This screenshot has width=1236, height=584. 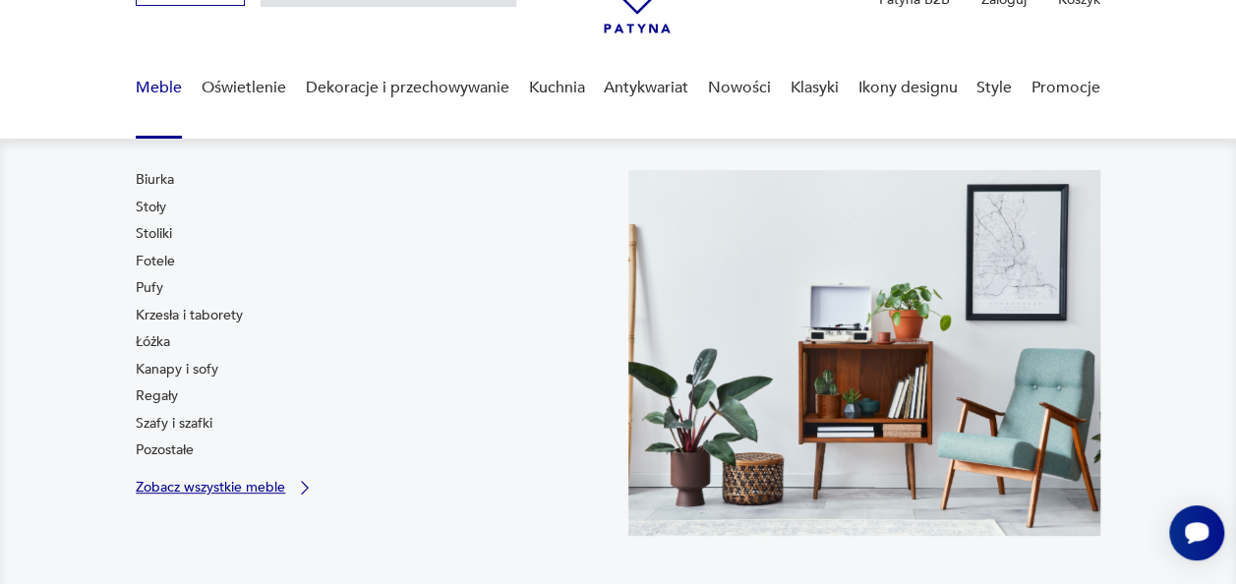 What do you see at coordinates (994, 88) in the screenshot?
I see `a: Style` at bounding box center [994, 88].